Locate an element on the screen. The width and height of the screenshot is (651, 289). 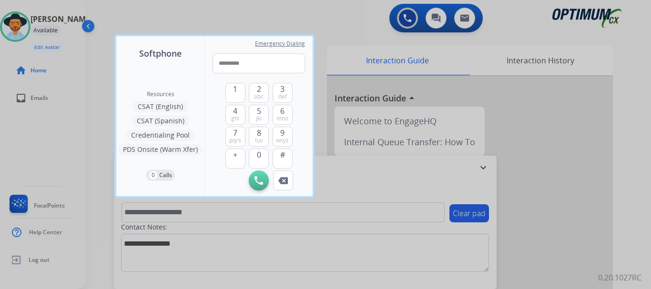
span: Emergency Dialing is located at coordinates (280, 44).